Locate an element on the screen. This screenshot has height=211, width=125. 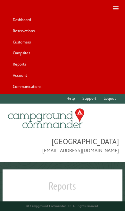
a: Dashboard is located at coordinates (22, 20).